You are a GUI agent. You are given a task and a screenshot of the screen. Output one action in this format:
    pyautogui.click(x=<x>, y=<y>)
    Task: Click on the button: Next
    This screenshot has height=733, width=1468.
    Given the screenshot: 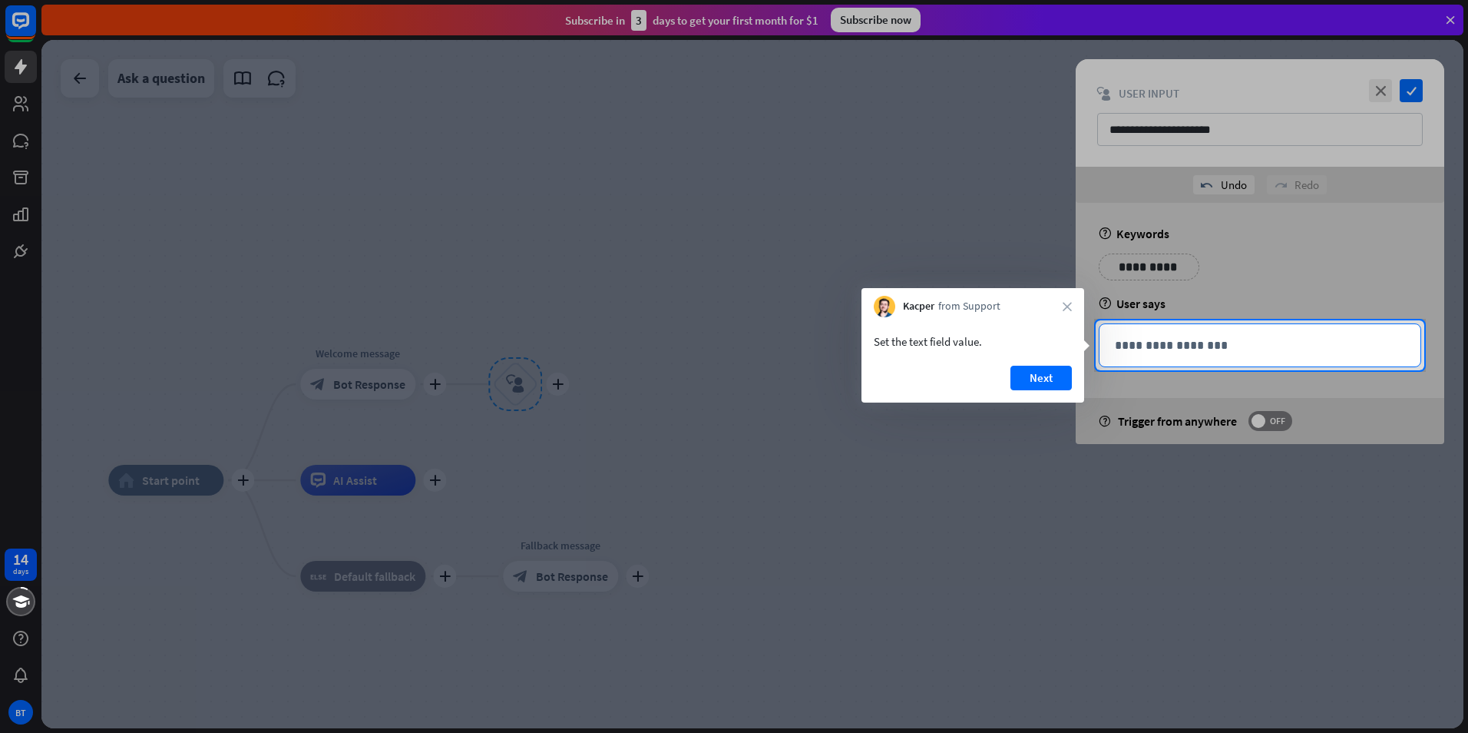 What is the action you would take?
    pyautogui.click(x=1041, y=378)
    